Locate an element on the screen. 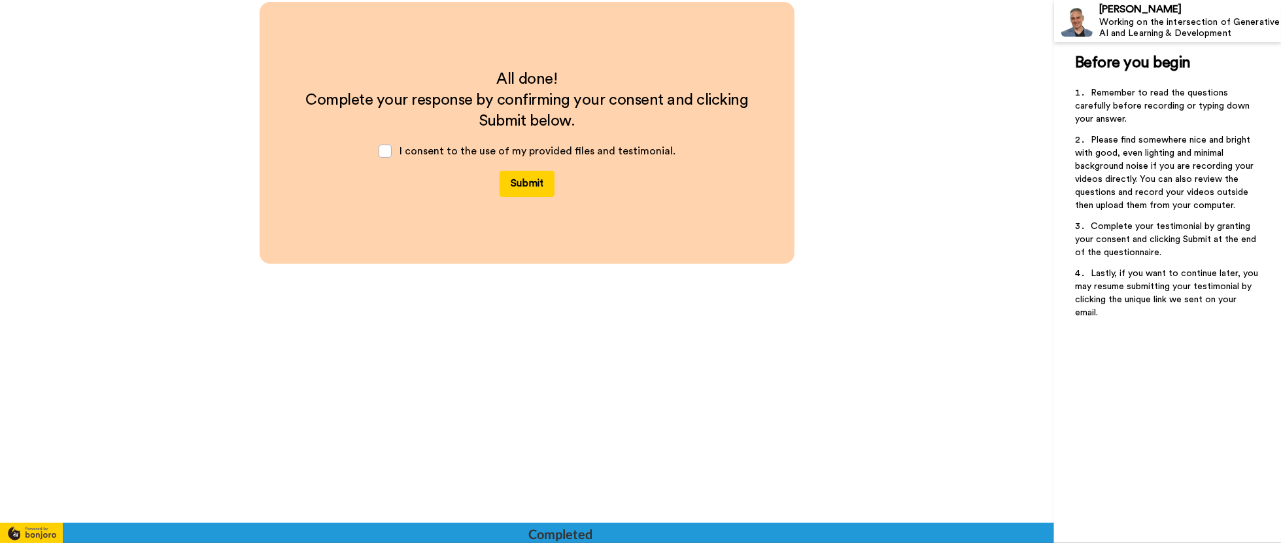  span: Complete your testimonial by granting your consent and clicking Submit at the end of the question... is located at coordinates (1167, 239).